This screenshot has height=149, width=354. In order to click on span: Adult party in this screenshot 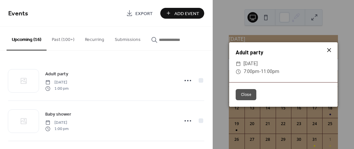, I will do `click(57, 74)`.